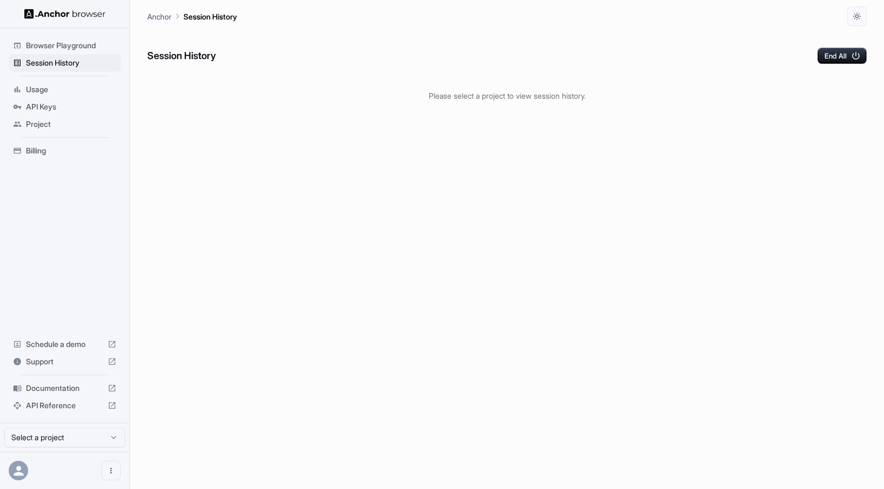 Image resolution: width=884 pixels, height=489 pixels. I want to click on div: Schedule a demo, so click(64, 344).